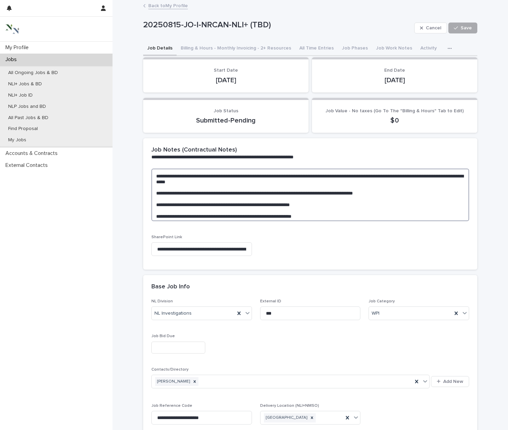 This screenshot has width=508, height=430. Describe the element at coordinates (33, 73) in the screenshot. I see `p: All Ongoing Jobs & BD` at that location.